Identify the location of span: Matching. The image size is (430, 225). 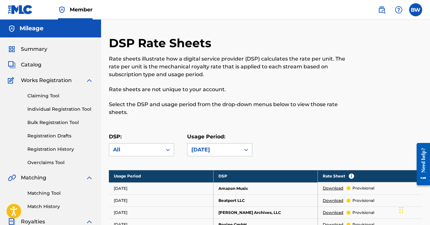
(34, 178).